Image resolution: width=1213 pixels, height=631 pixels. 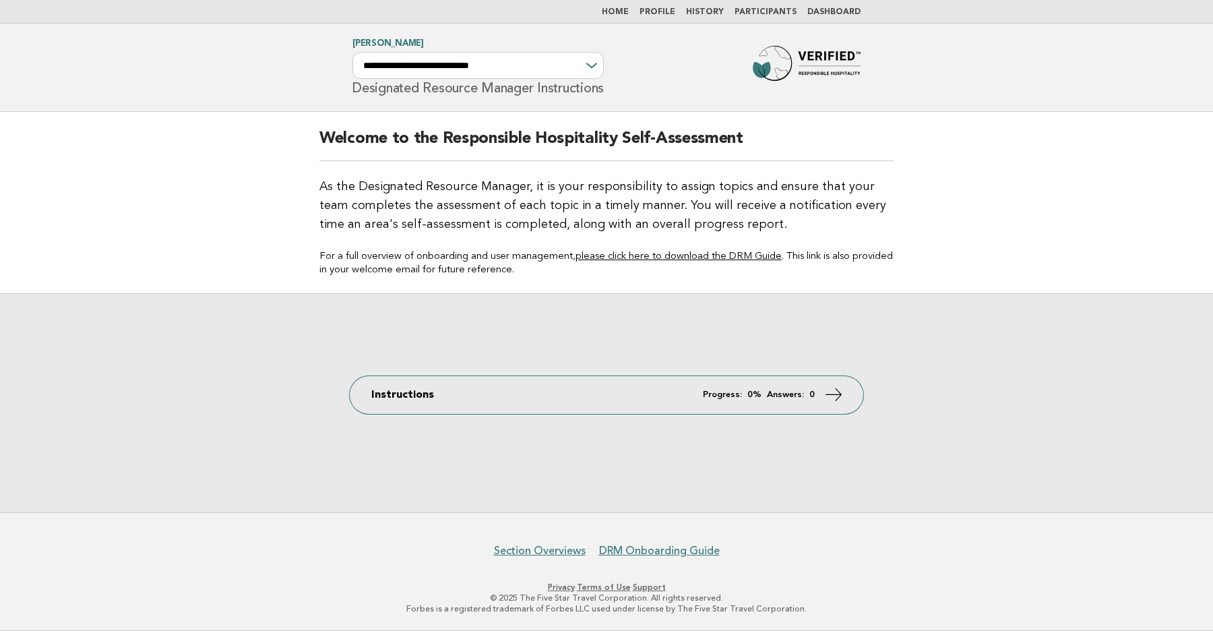 I want to click on a: Home, so click(x=615, y=12).